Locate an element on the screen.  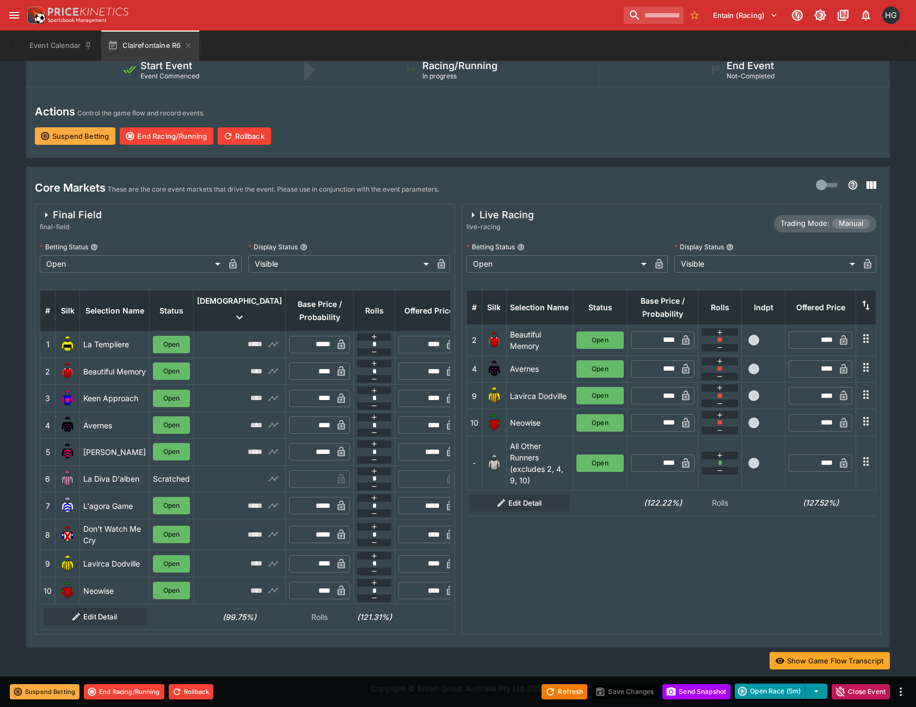
div: Live Racing is located at coordinates (500, 215).